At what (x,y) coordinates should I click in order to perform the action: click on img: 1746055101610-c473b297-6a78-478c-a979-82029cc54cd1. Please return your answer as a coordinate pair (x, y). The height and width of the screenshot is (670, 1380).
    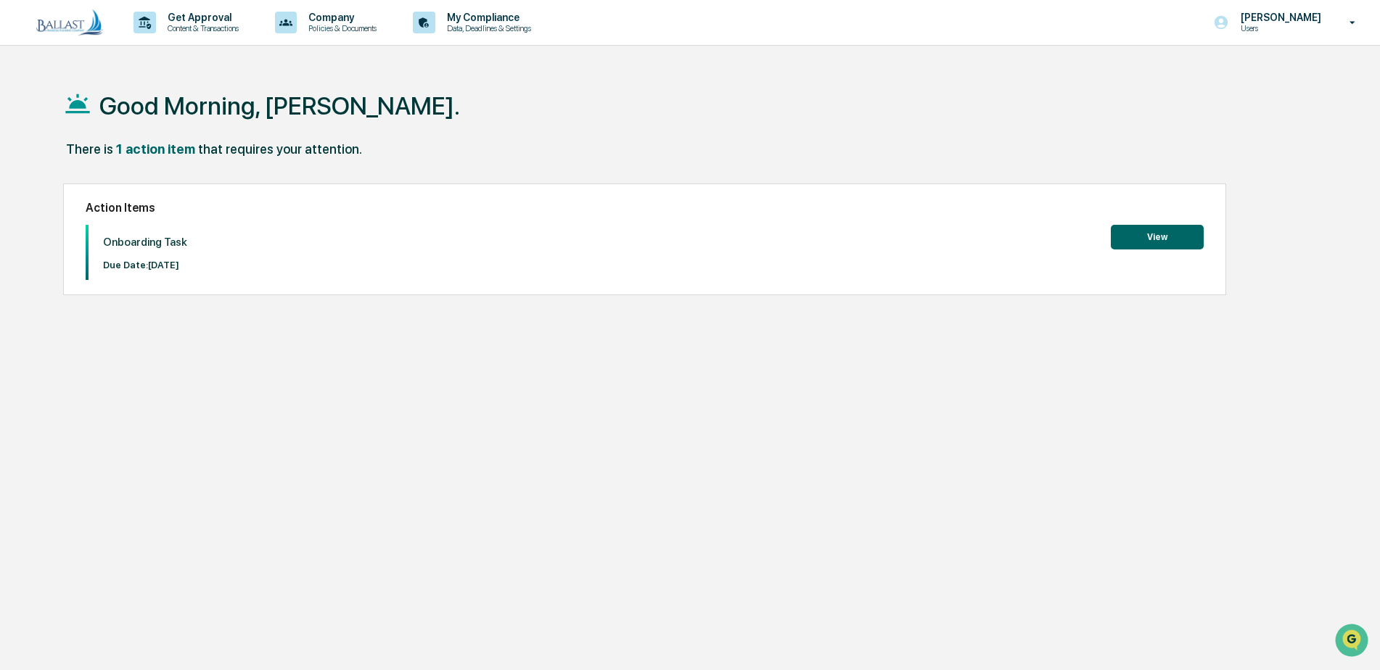
    Looking at the image, I should click on (28, 124).